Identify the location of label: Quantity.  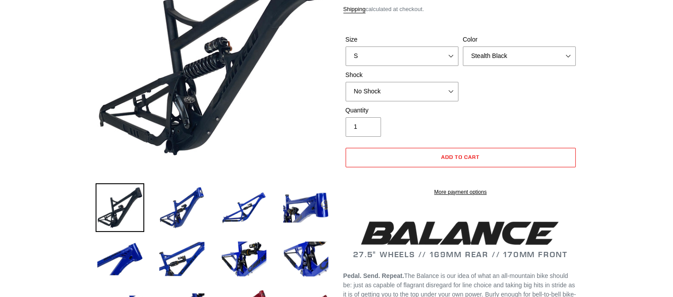
(402, 110).